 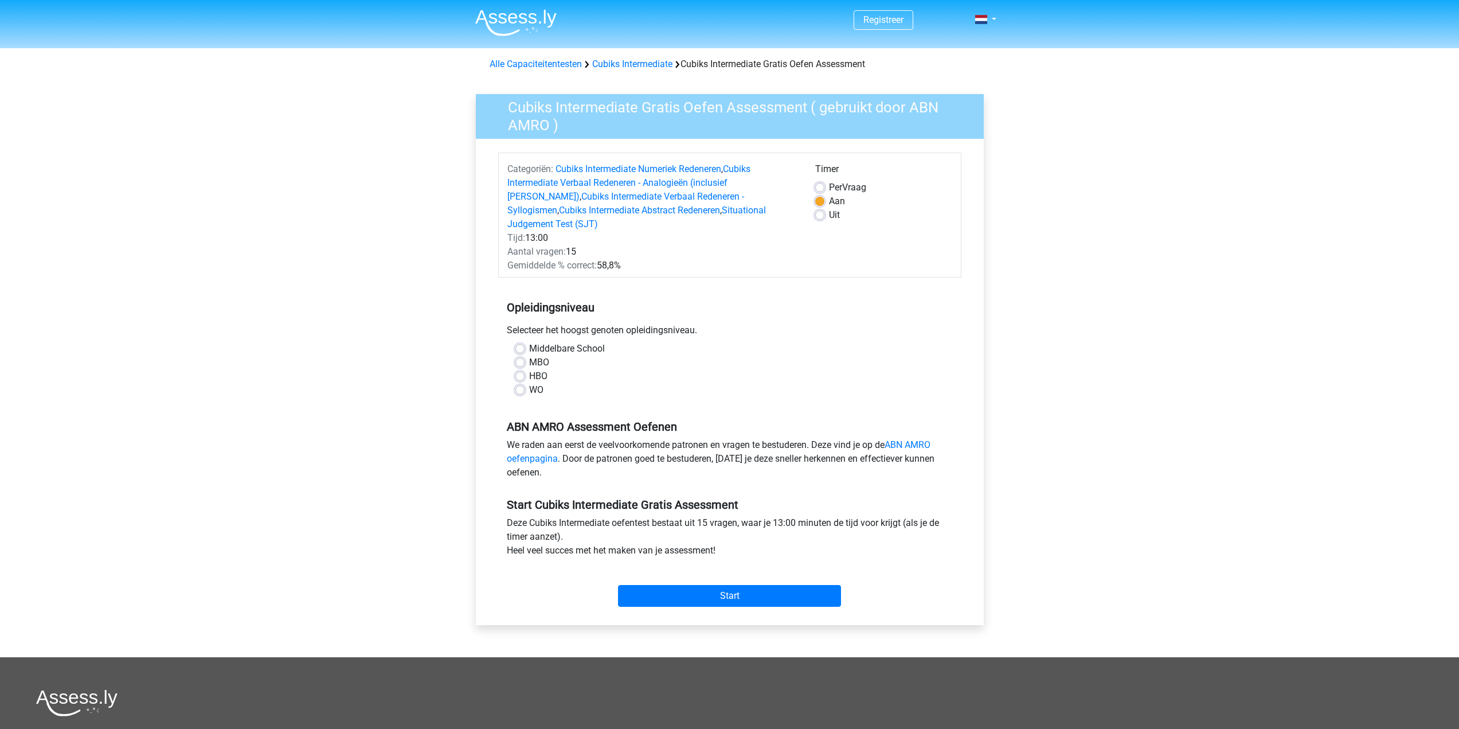 What do you see at coordinates (536, 64) in the screenshot?
I see `a: Alle Capaciteitentesten` at bounding box center [536, 64].